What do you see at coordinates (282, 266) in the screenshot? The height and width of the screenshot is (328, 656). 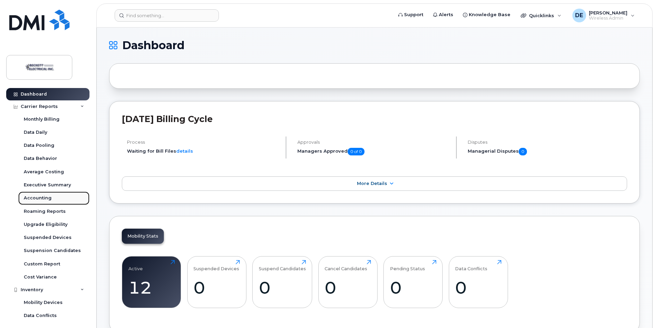 I see `div: Suspend Candidates` at bounding box center [282, 266].